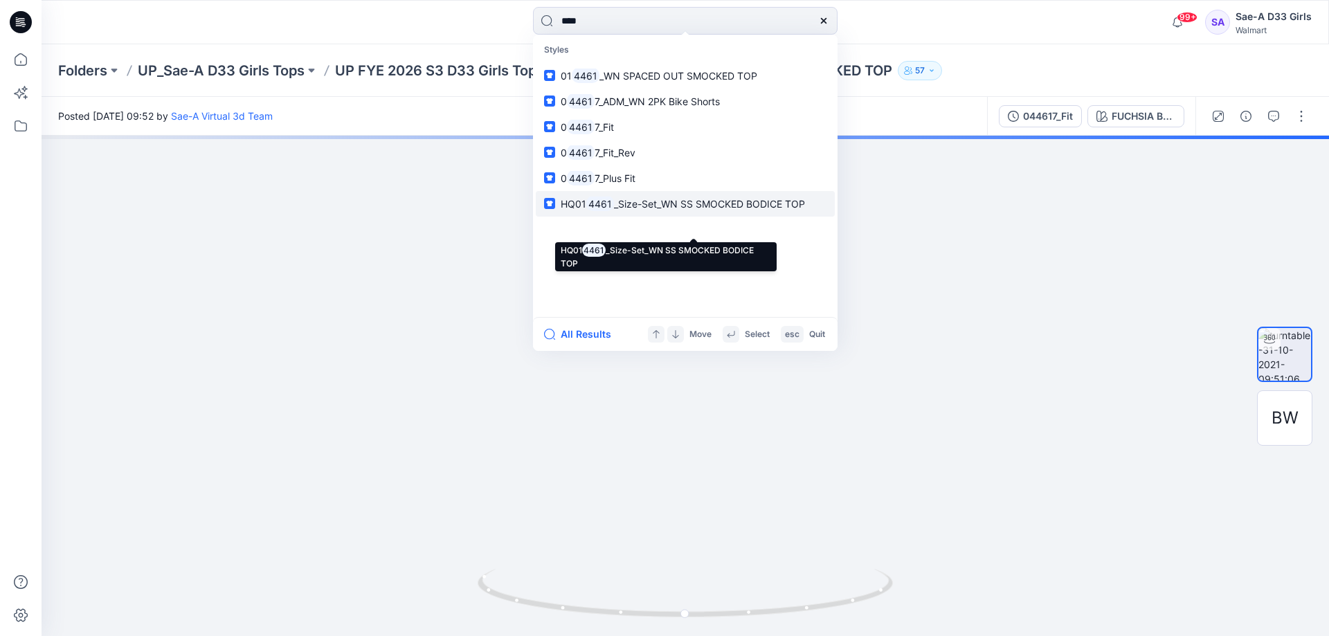 The image size is (1329, 636). I want to click on button: 57, so click(920, 71).